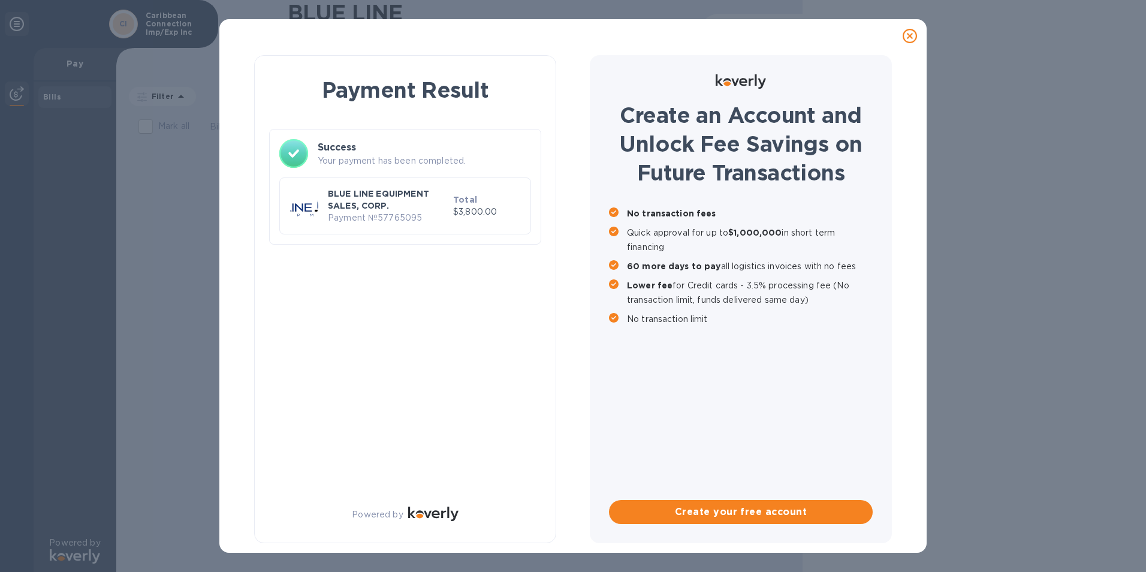 The image size is (1146, 572). I want to click on b: Lower fee, so click(650, 285).